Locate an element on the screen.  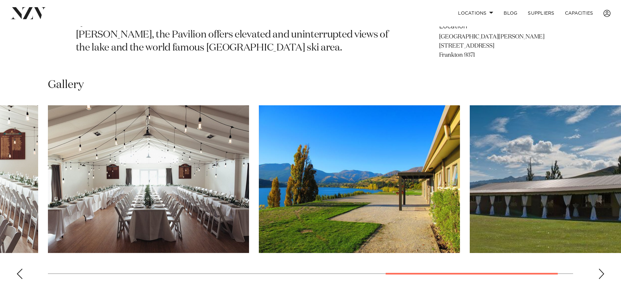
a: Locations is located at coordinates (476, 13).